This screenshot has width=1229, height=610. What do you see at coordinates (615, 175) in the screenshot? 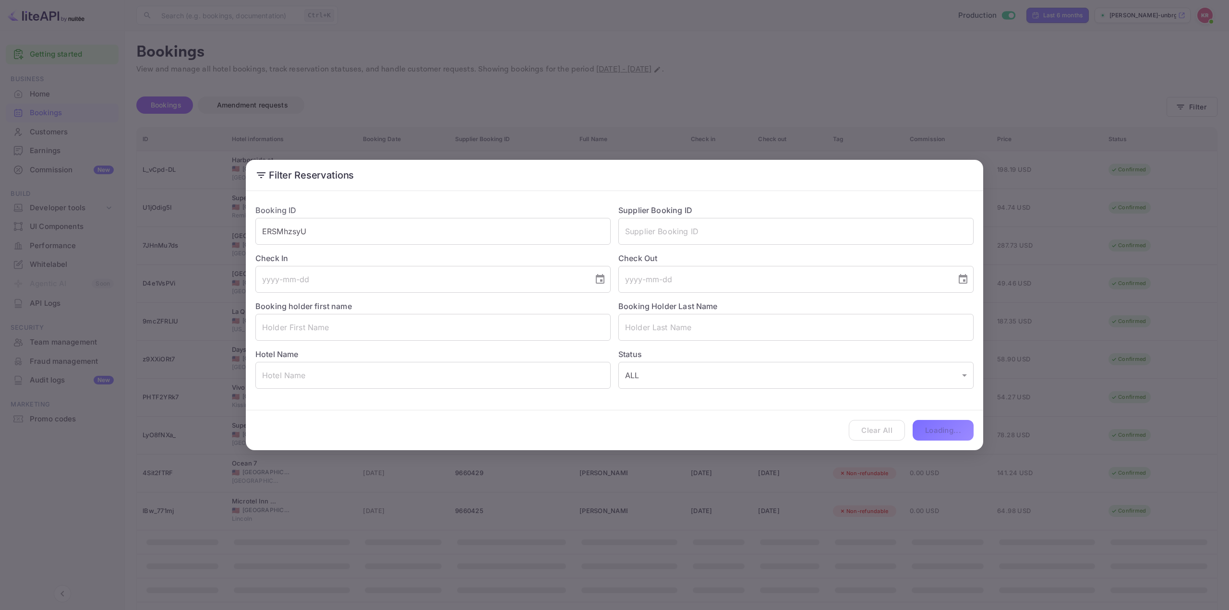
I see `h2: Filter Reservations` at bounding box center [615, 175].